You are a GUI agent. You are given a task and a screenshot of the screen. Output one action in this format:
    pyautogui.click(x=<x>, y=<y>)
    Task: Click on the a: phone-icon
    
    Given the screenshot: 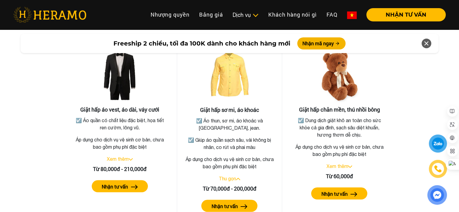 What is the action you would take?
    pyautogui.click(x=438, y=169)
    